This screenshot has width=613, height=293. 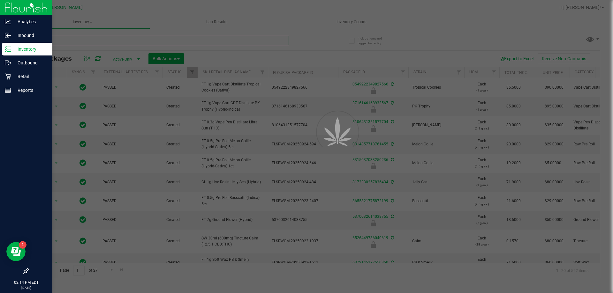 I want to click on p: Inbound, so click(x=30, y=35).